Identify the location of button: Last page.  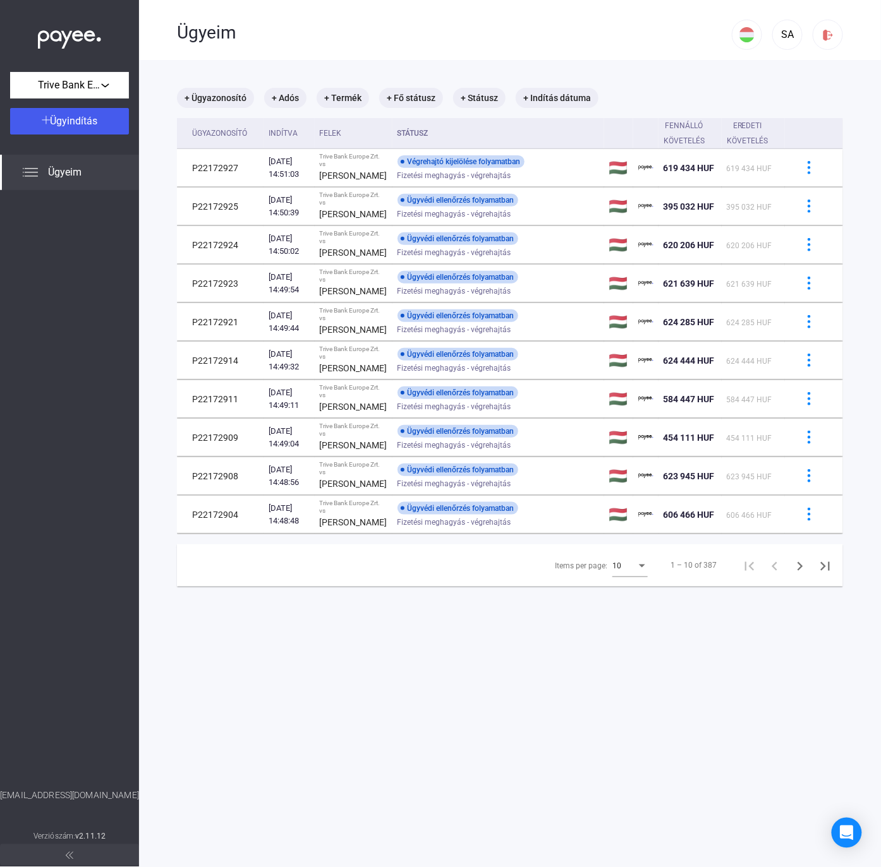
(825, 565).